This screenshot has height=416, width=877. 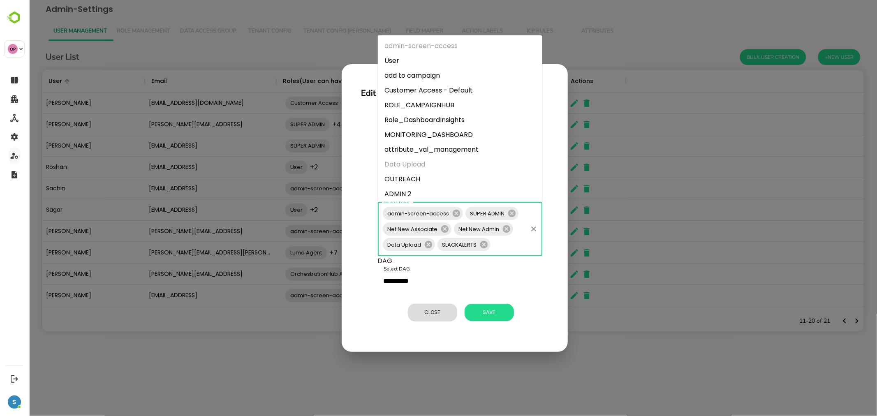 I want to click on span: Data Upload, so click(x=376, y=245).